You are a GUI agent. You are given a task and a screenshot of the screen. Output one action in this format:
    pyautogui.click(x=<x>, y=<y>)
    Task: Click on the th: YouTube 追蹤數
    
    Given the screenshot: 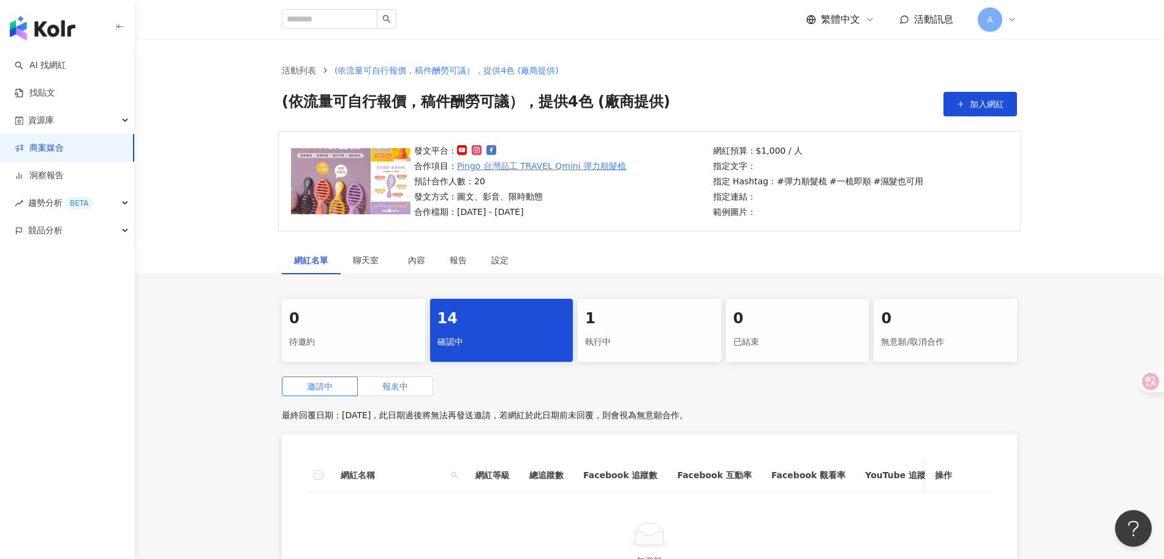 What is the action you would take?
    pyautogui.click(x=899, y=475)
    